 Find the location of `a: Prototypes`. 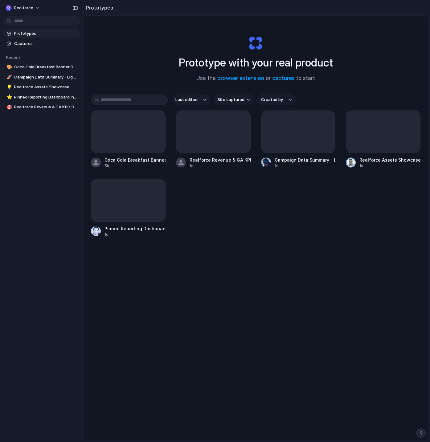

a: Prototypes is located at coordinates (42, 34).